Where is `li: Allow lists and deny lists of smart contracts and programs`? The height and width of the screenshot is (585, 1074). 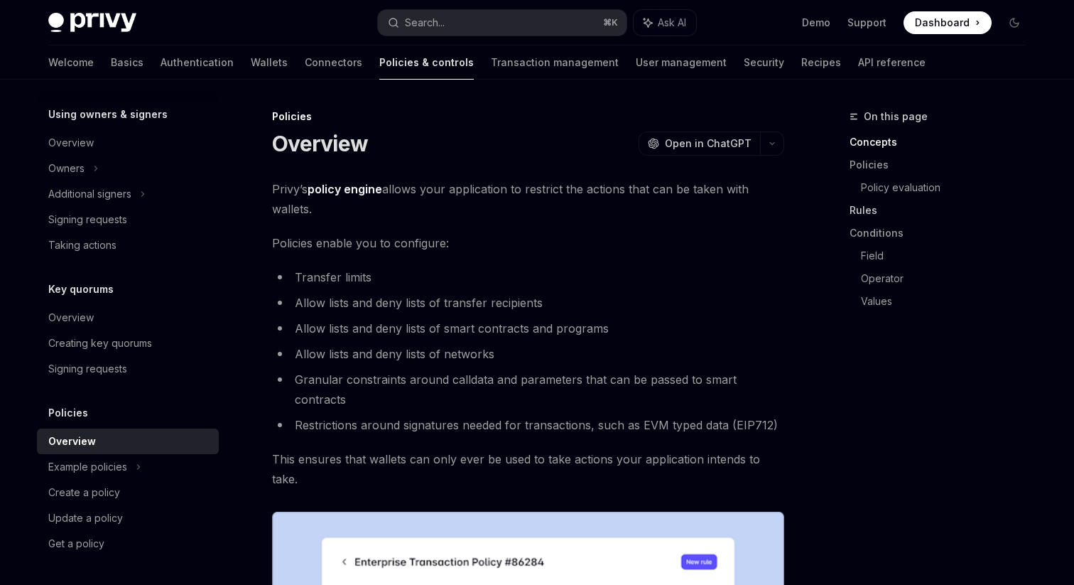
li: Allow lists and deny lists of smart contracts and programs is located at coordinates (528, 328).